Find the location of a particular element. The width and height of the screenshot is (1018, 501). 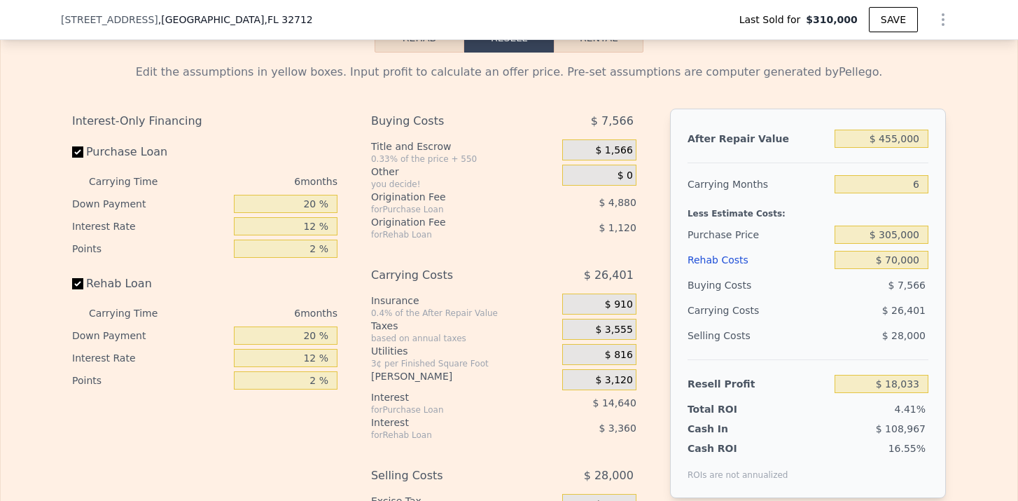

div: Insurance is located at coordinates (463, 300).